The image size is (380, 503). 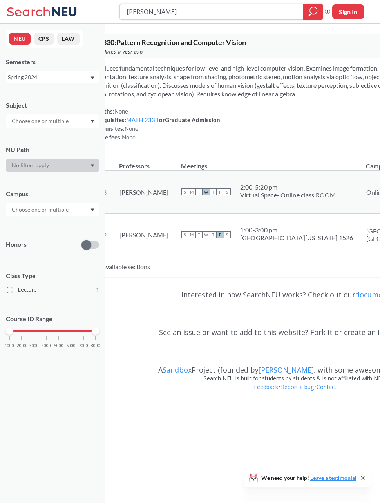 I want to click on div: Virtual Space- Online class ROOM, so click(x=288, y=195).